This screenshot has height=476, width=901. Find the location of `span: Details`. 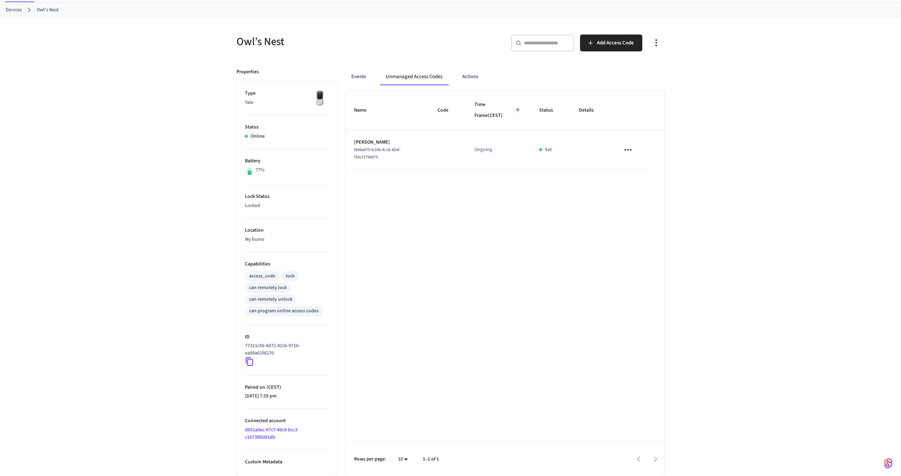

span: Details is located at coordinates (591, 110).